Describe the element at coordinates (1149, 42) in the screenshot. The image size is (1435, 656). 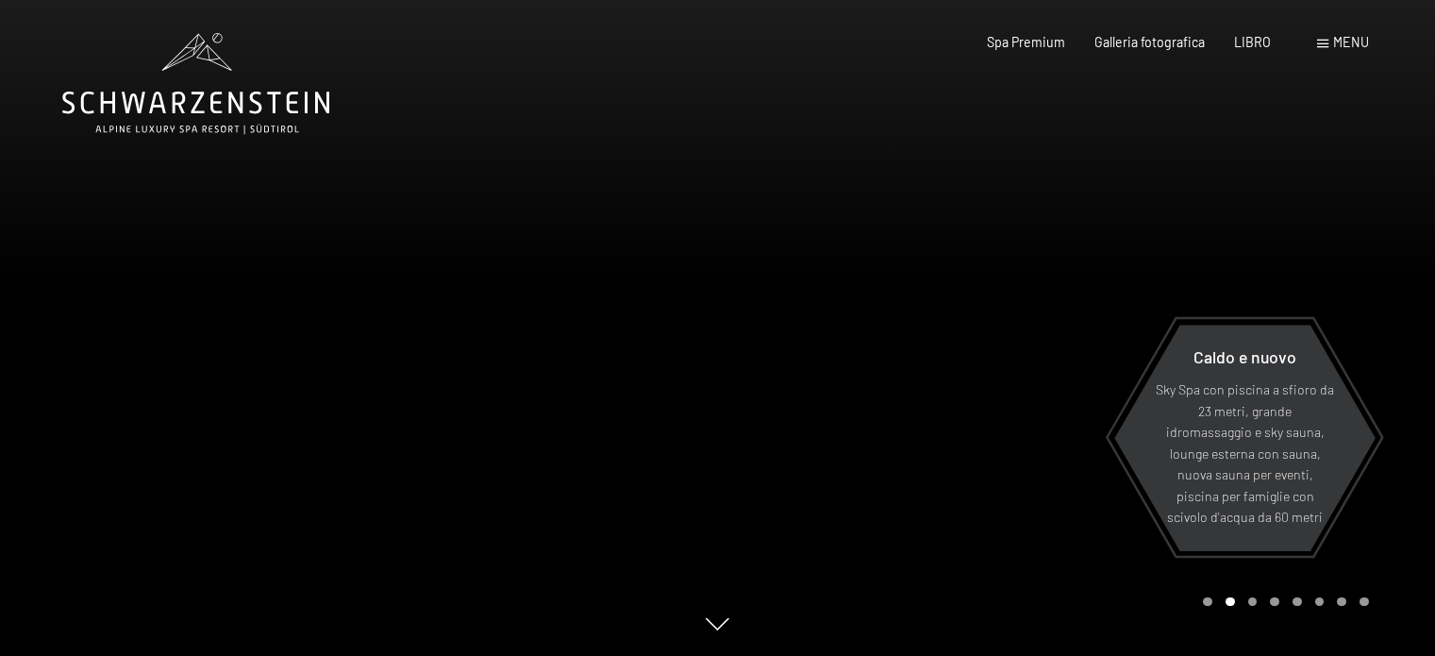
I see `a: Galleria fotografica` at that location.